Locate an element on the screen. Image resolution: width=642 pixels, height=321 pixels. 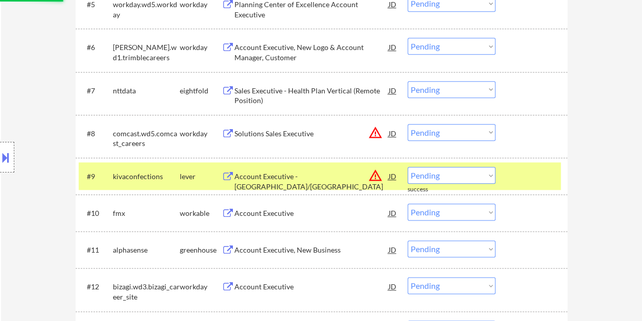
div: bizagi.wd3.bizagi_career_site is located at coordinates (146, 292).